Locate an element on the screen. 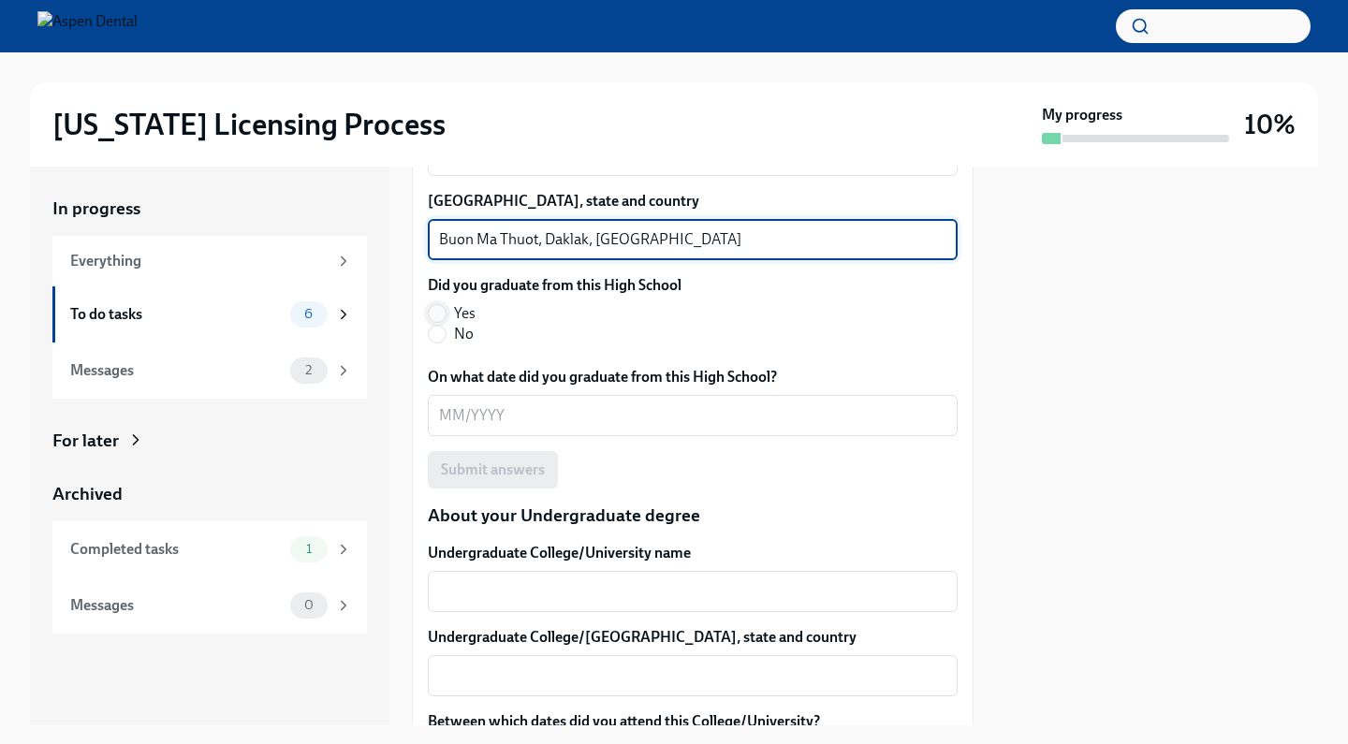  div: Everything is located at coordinates (198, 261).